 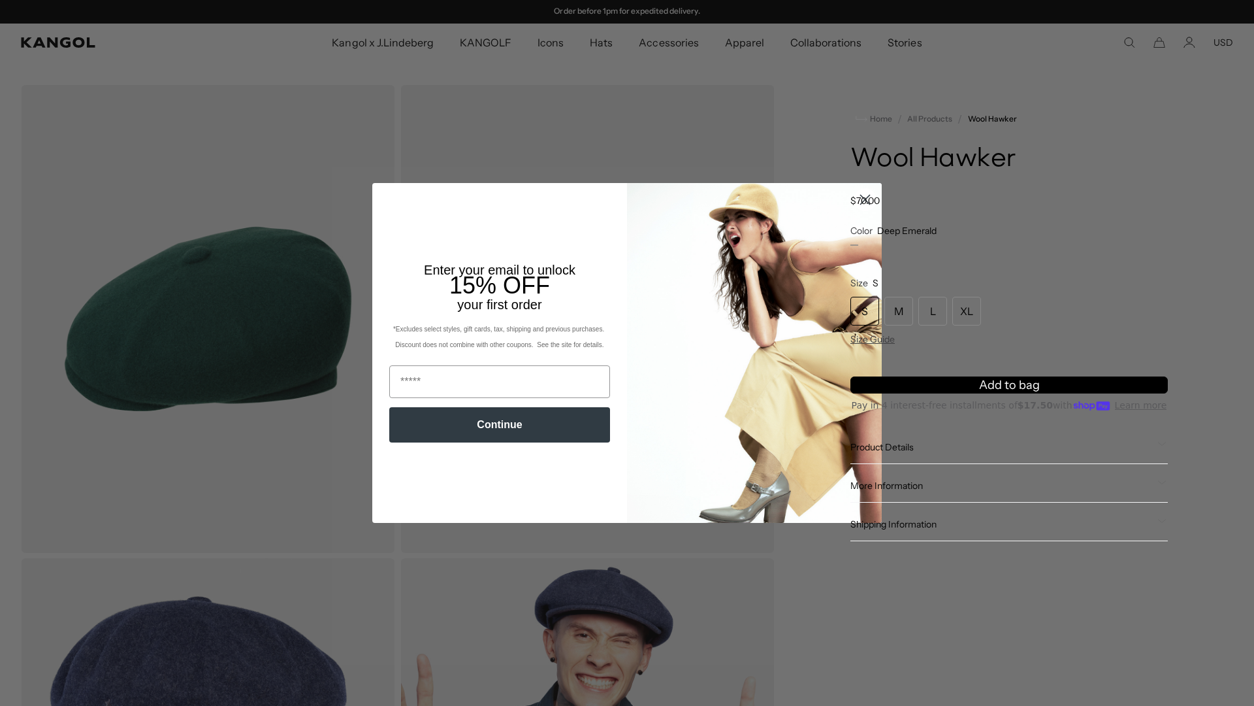 What do you see at coordinates (873, 339) in the screenshot?
I see `span: Size Guide` at bounding box center [873, 339].